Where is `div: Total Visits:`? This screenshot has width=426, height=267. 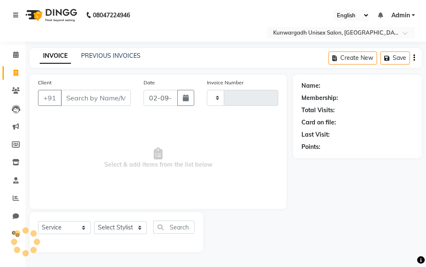 div: Total Visits: is located at coordinates (318, 110).